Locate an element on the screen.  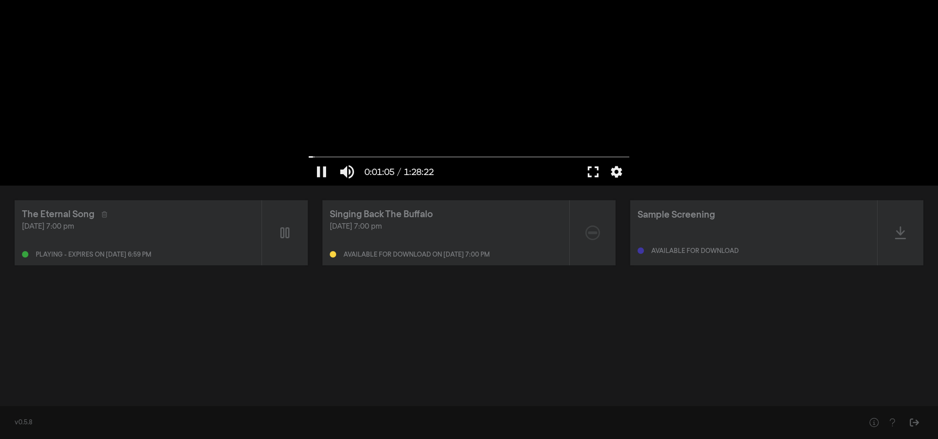
div: Singing Back The Buffalo is located at coordinates (381, 214).